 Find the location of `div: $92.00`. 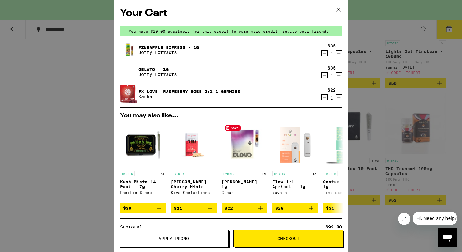

div: $92.00 is located at coordinates (334, 227).